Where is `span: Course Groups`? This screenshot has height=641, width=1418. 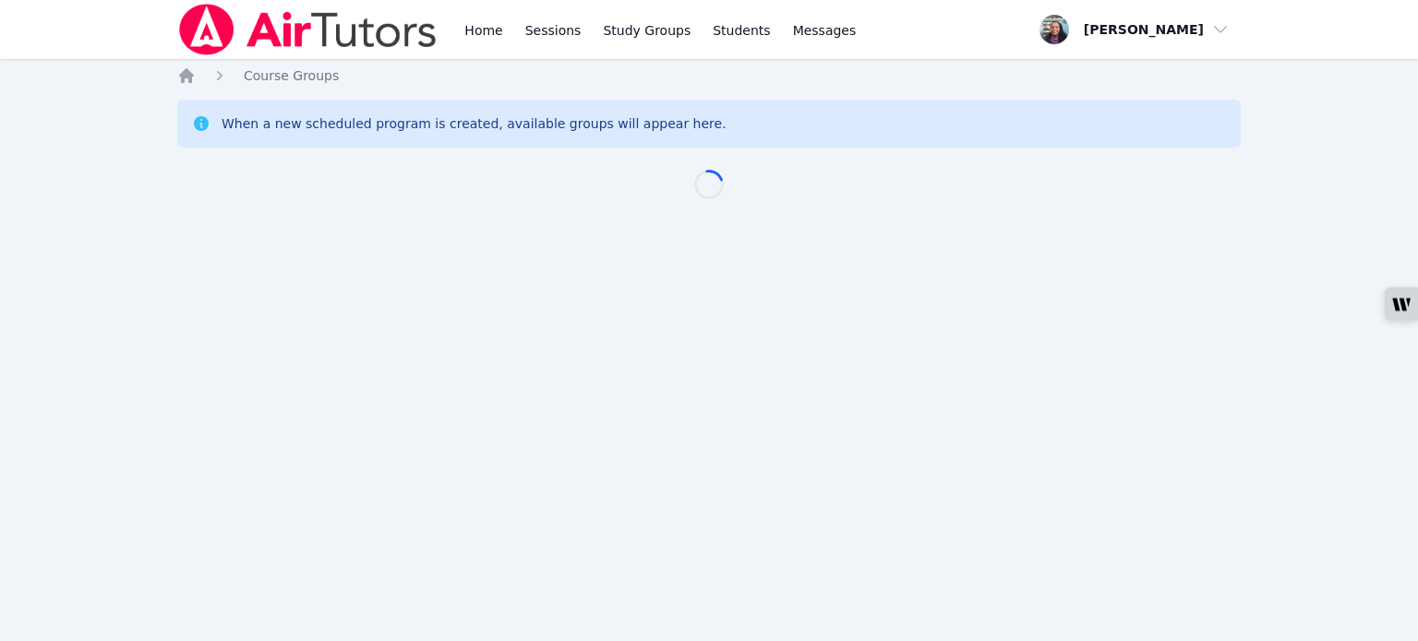
span: Course Groups is located at coordinates (291, 76).